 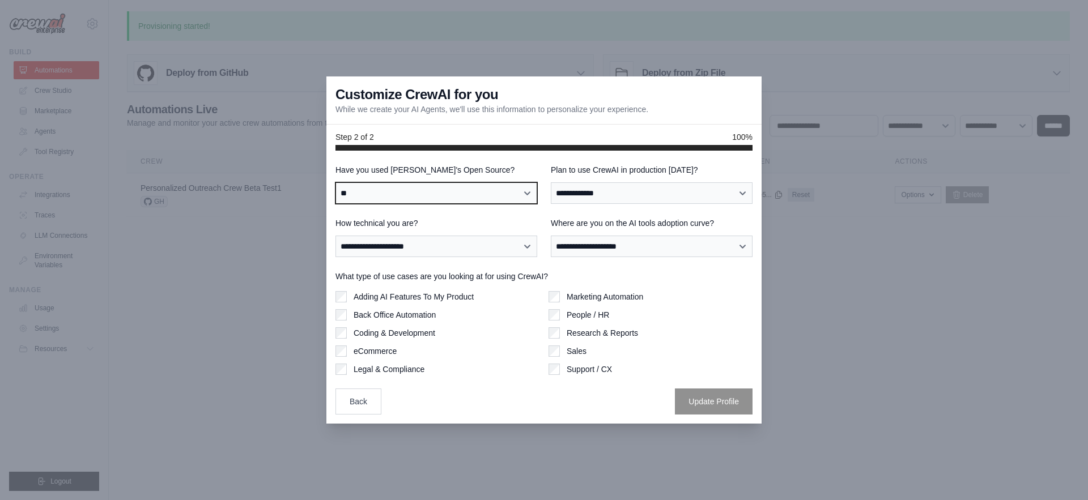 What do you see at coordinates (602, 333) in the screenshot?
I see `label: Research & Reports` at bounding box center [602, 333].